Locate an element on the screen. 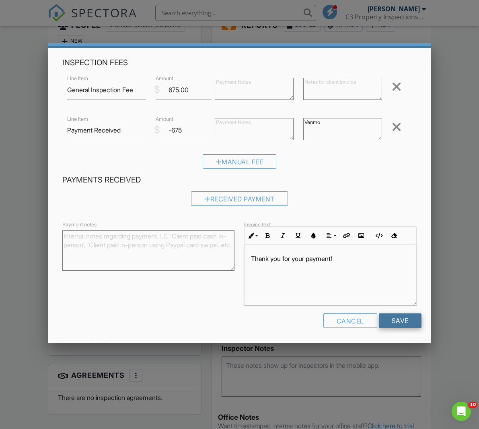 This screenshot has height=429, width=479. button: Clear Formatting is located at coordinates (394, 235).